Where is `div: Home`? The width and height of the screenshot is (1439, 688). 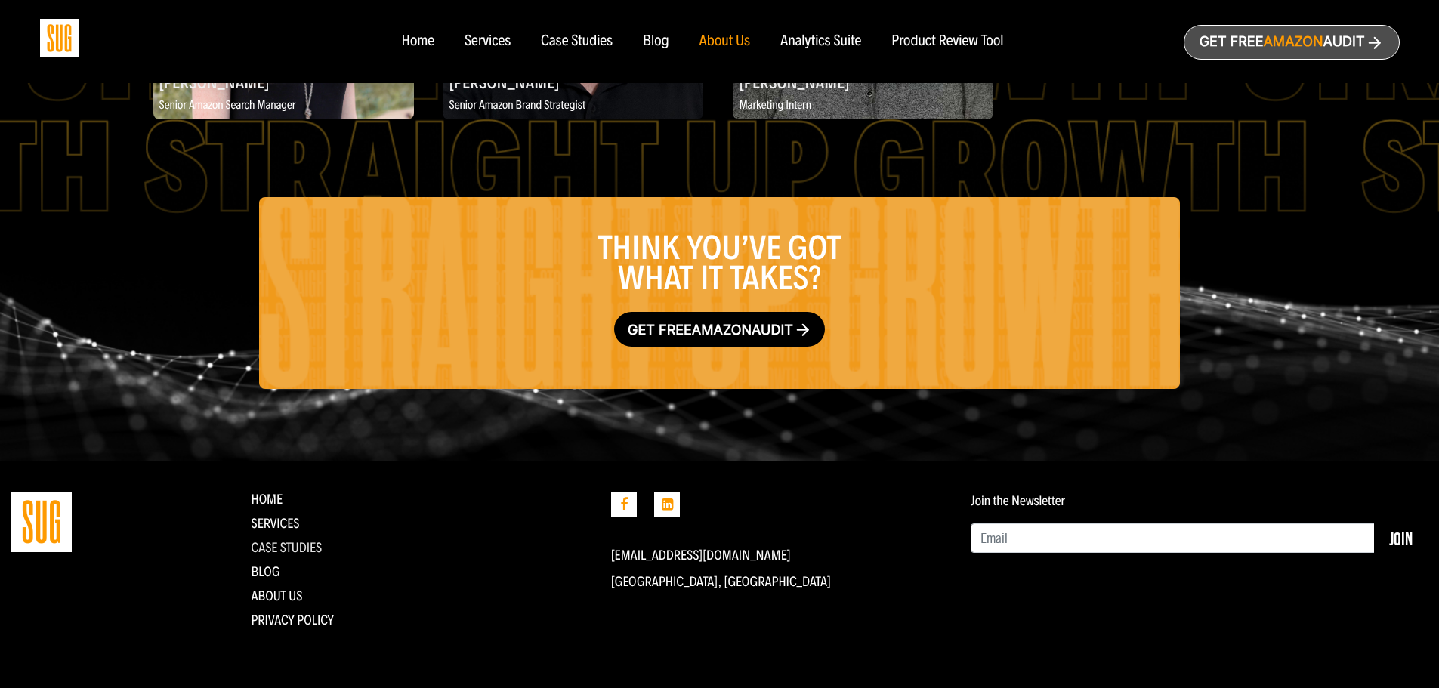 div: Home is located at coordinates (417, 42).